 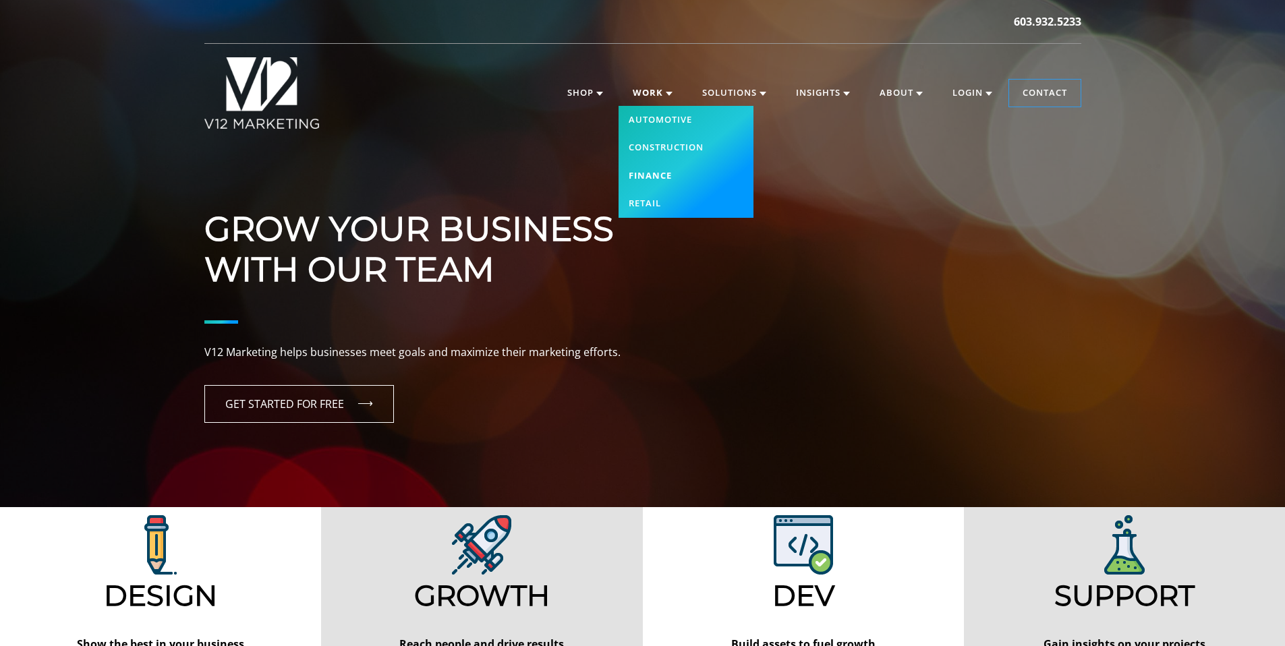 What do you see at coordinates (1124, 595) in the screenshot?
I see `h2: Support` at bounding box center [1124, 595].